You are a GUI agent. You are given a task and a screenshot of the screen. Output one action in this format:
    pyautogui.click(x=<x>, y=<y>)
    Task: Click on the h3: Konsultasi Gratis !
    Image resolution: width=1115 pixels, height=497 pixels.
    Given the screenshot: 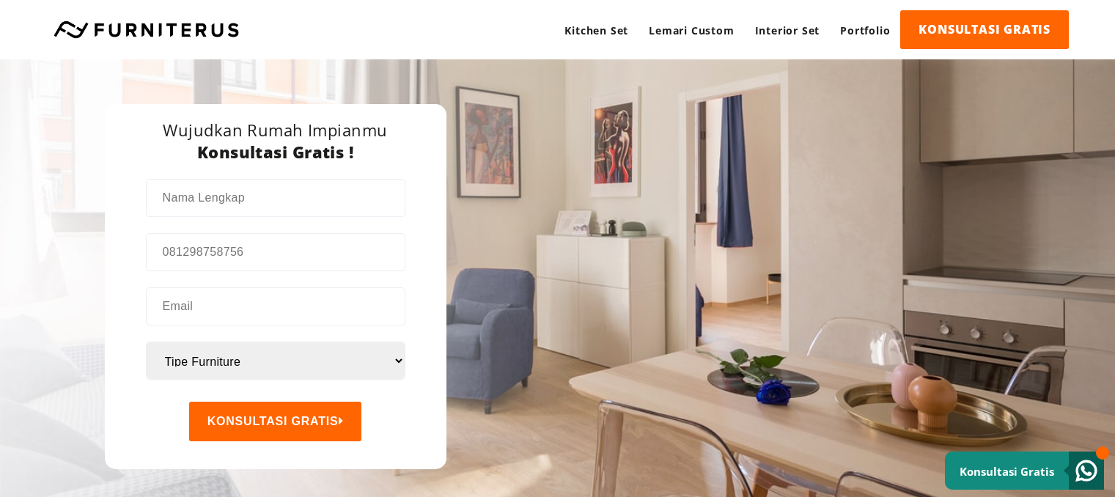 What is the action you would take?
    pyautogui.click(x=276, y=152)
    